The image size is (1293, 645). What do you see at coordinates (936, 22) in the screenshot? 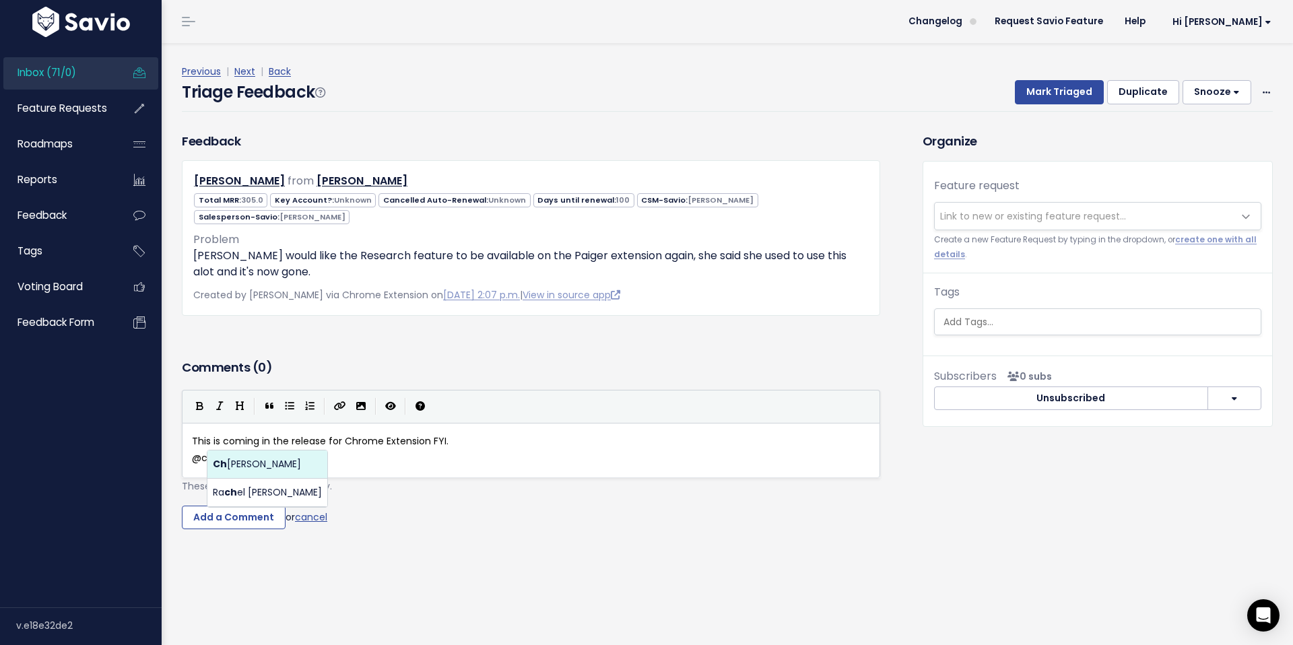
I see `span: Changelog` at bounding box center [936, 22].